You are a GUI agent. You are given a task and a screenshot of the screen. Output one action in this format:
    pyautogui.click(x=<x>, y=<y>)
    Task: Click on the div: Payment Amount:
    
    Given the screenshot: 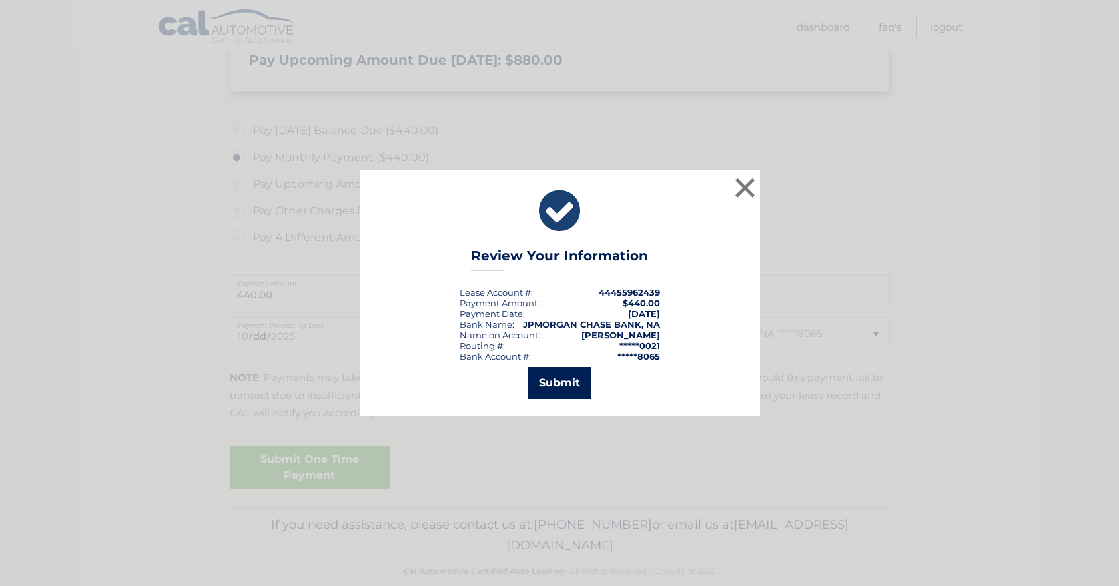 What is the action you would take?
    pyautogui.click(x=500, y=303)
    